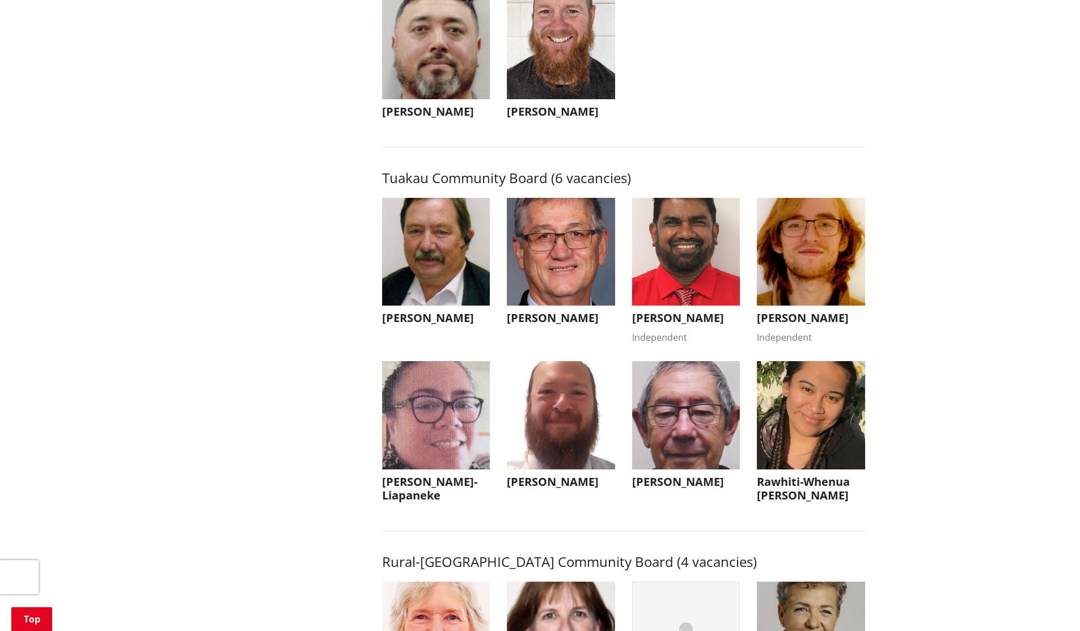  I want to click on img: WO-B-TU__MATENA NGATAKI_R__MXv3T, so click(811, 415).